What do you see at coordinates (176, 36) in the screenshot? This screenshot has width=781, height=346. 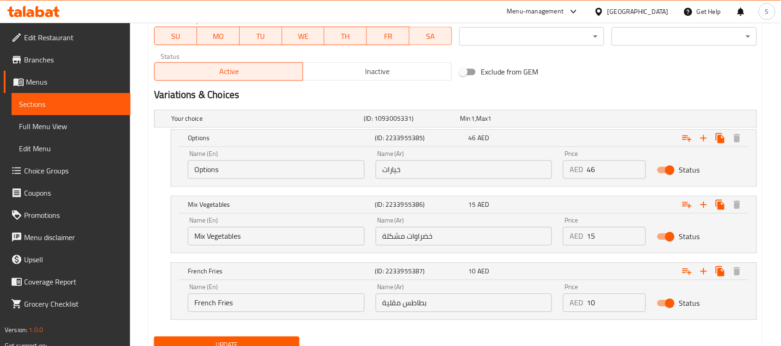 I see `span: SU` at bounding box center [176, 36].